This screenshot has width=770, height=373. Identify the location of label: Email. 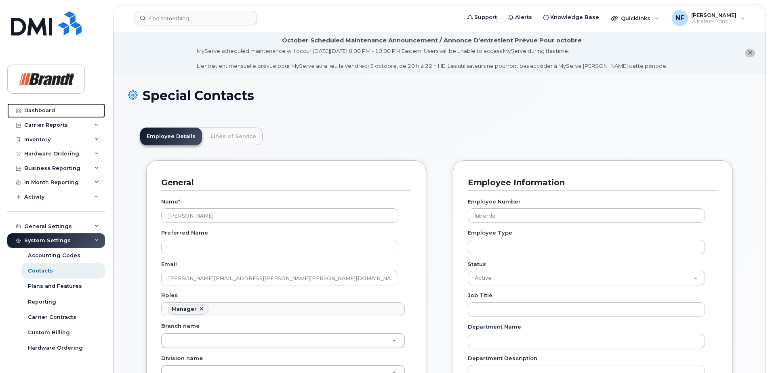
(169, 264).